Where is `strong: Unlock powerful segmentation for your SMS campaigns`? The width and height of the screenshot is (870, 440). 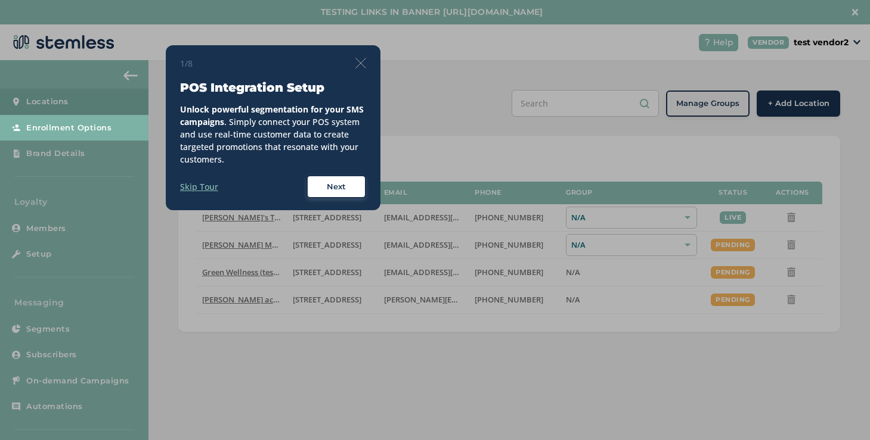
strong: Unlock powerful segmentation for your SMS campaigns is located at coordinates (272, 116).